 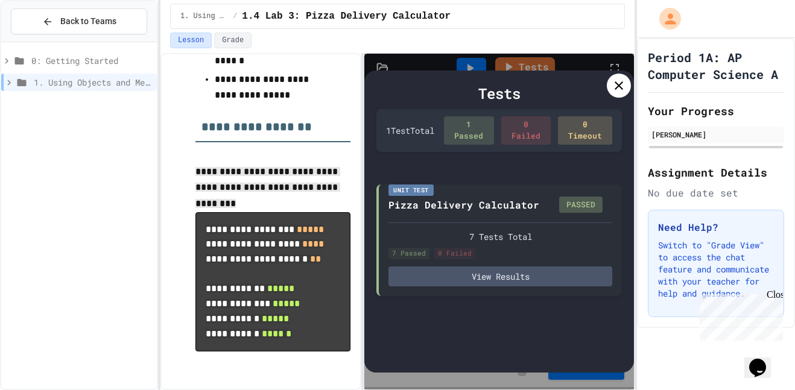 What do you see at coordinates (716, 66) in the screenshot?
I see `h1: Period 1A: AP Computer Science A` at bounding box center [716, 66].